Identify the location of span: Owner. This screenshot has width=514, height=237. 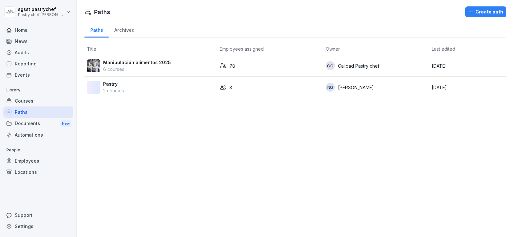
(333, 49).